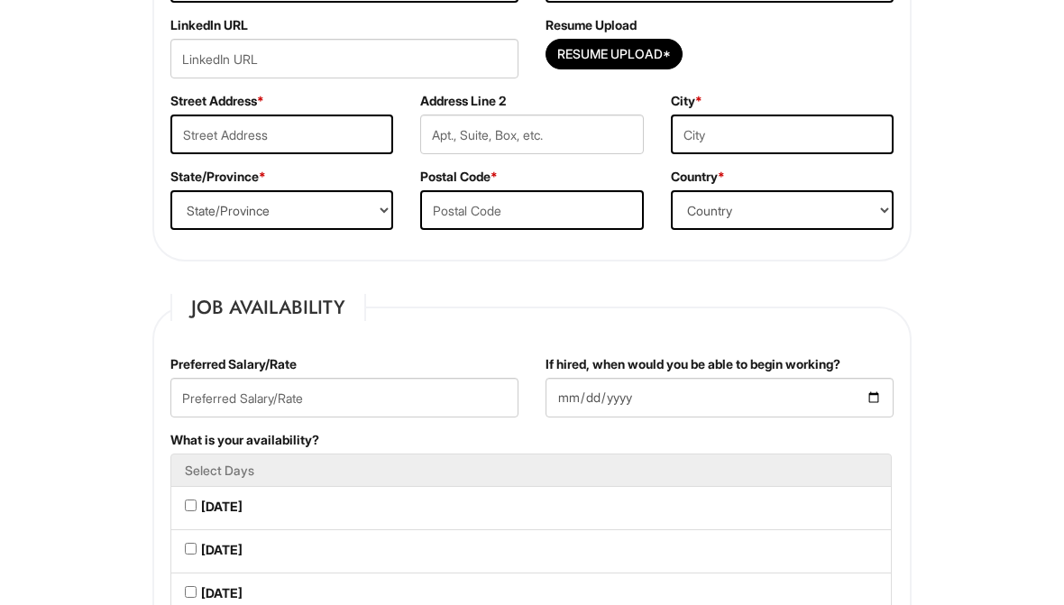  Describe the element at coordinates (345, 59) in the screenshot. I see `input: LinkedIn URL` at that location.